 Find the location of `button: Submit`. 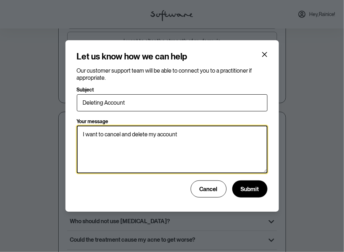

button: Submit is located at coordinates (250, 189).